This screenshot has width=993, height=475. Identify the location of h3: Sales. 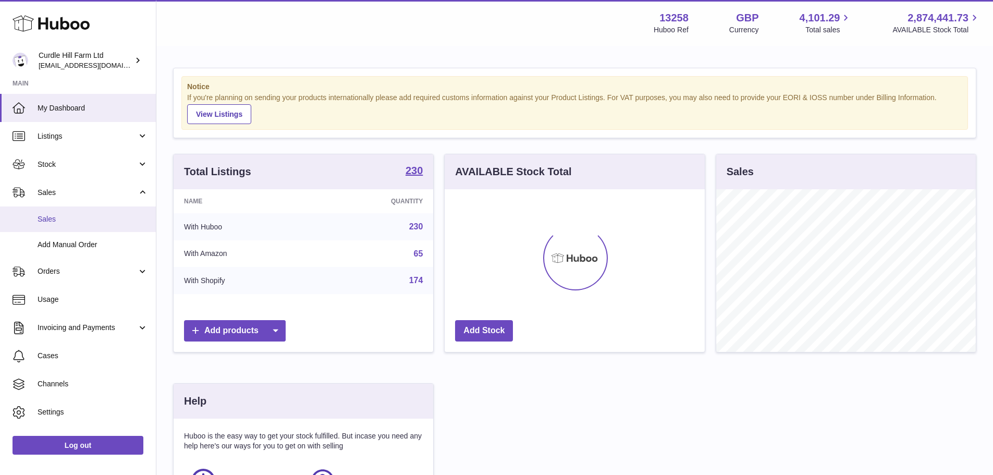
(740, 172).